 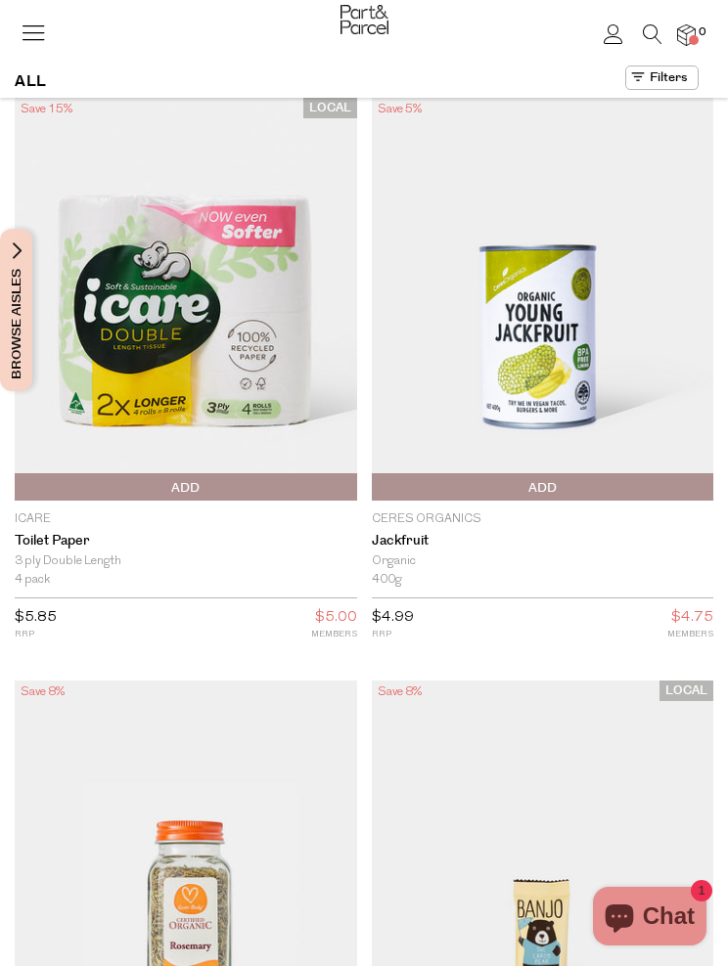 What do you see at coordinates (32, 580) in the screenshot?
I see `span: 4 pack` at bounding box center [32, 580].